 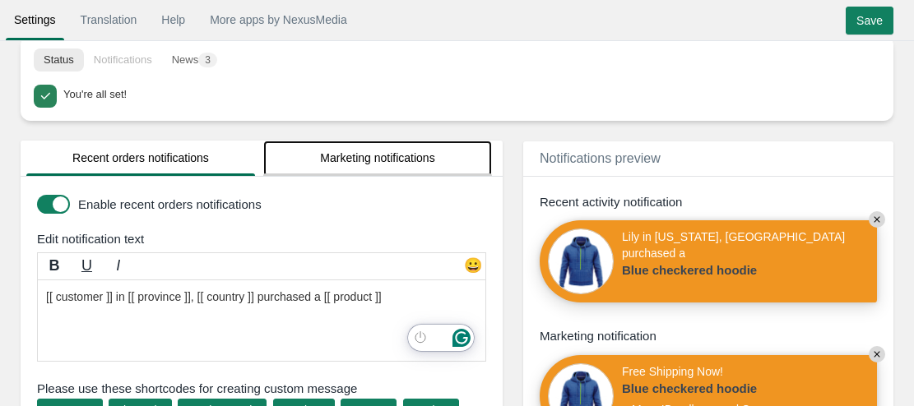 What do you see at coordinates (194, 60) in the screenshot?
I see `button: News3` at bounding box center [194, 60].